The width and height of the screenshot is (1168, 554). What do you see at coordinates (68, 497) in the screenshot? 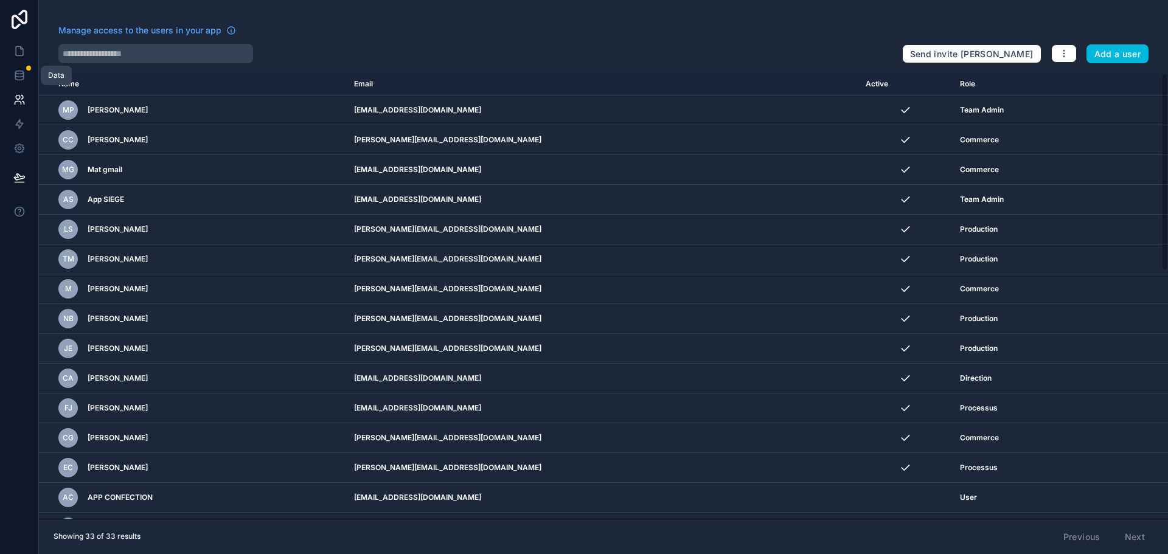
I see `span: AC` at bounding box center [68, 497].